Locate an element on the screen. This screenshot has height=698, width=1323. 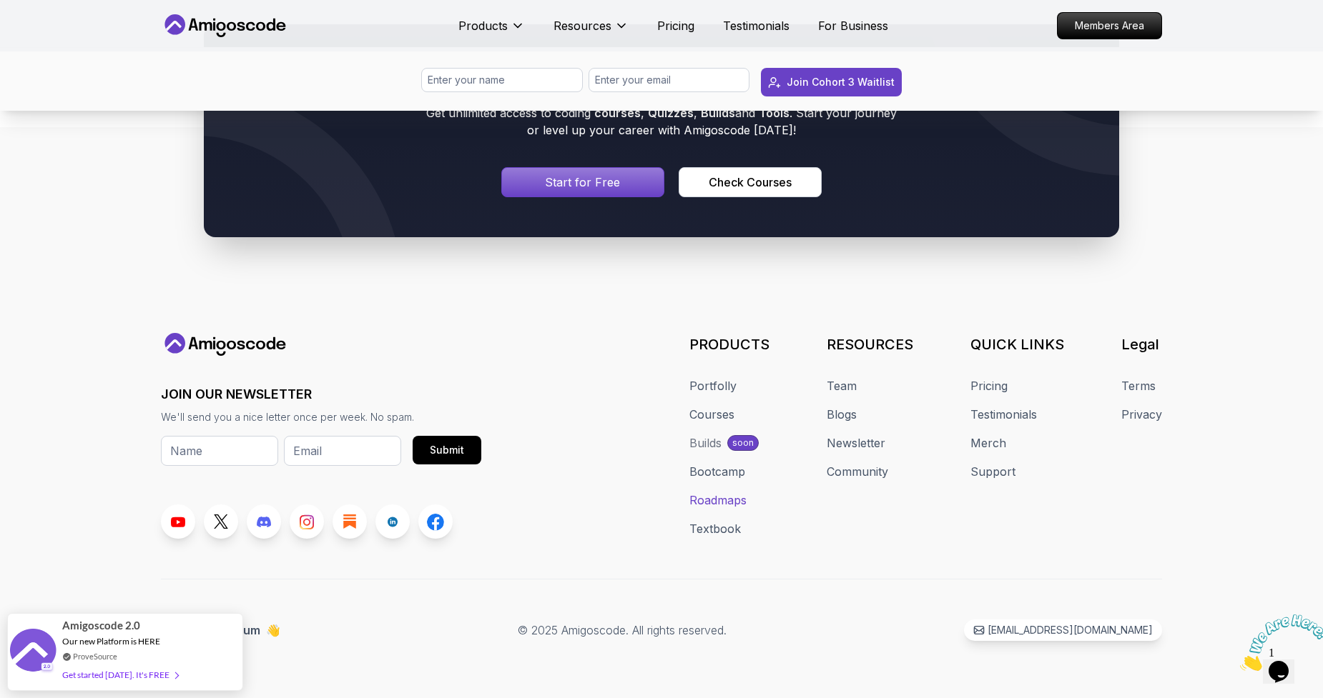
h3: QUICK LINKS is located at coordinates (1017, 345).